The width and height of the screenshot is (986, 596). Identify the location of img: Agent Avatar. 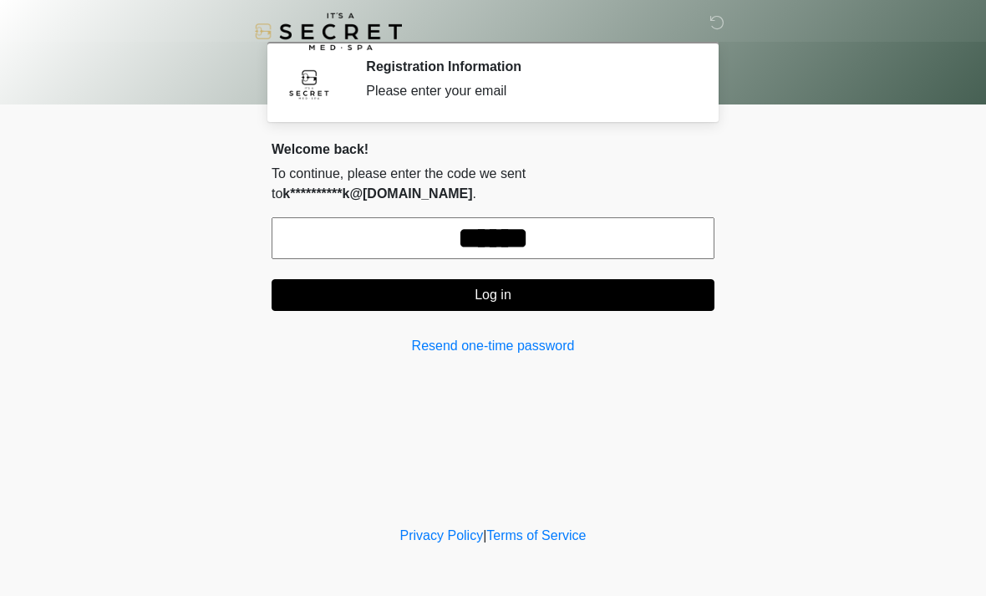
(309, 84).